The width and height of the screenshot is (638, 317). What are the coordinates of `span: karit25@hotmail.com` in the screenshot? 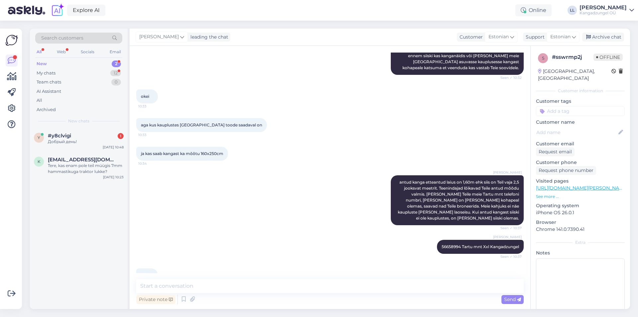 It's located at (82, 159).